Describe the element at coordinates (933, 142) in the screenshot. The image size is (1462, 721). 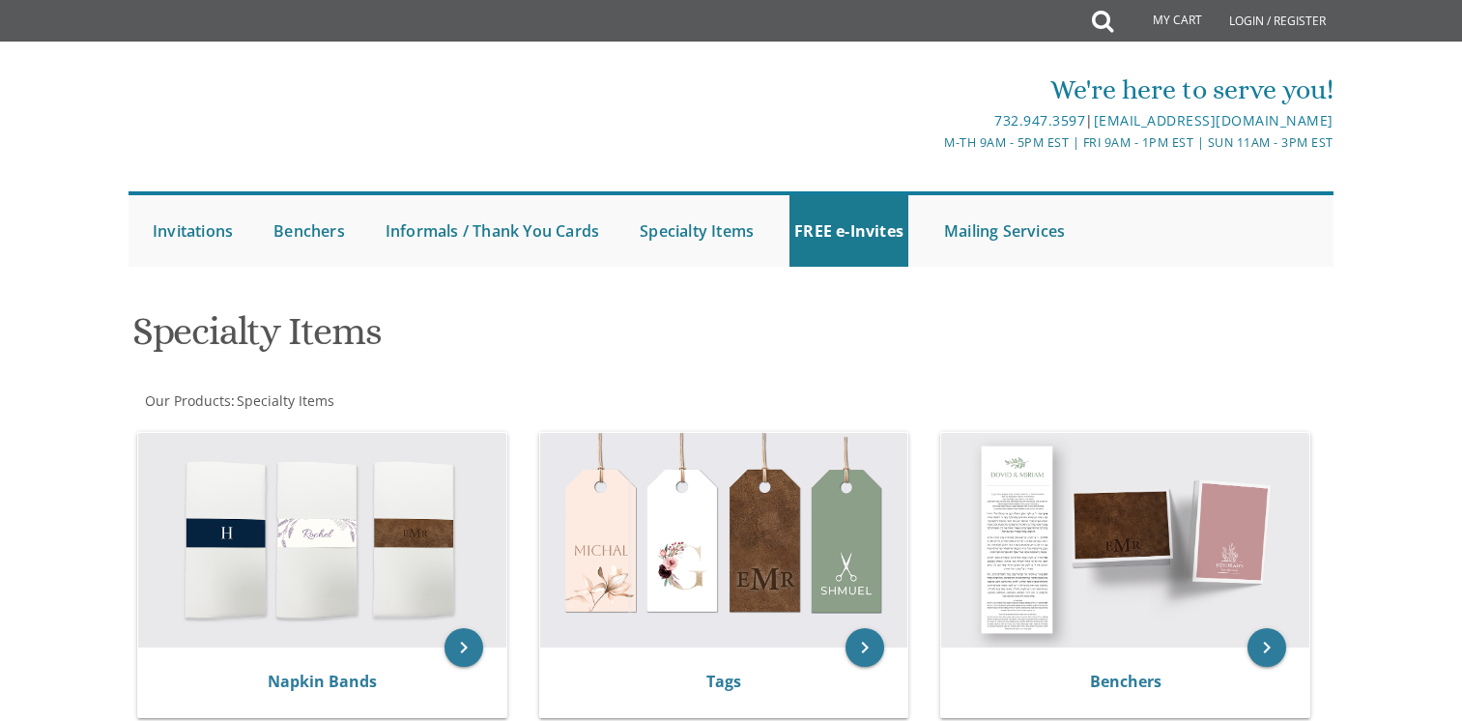
I see `div: M-Th 9am - 5pm EST | Fri 9am - 1pm EST | Sun 11am - 3pm EST` at that location.